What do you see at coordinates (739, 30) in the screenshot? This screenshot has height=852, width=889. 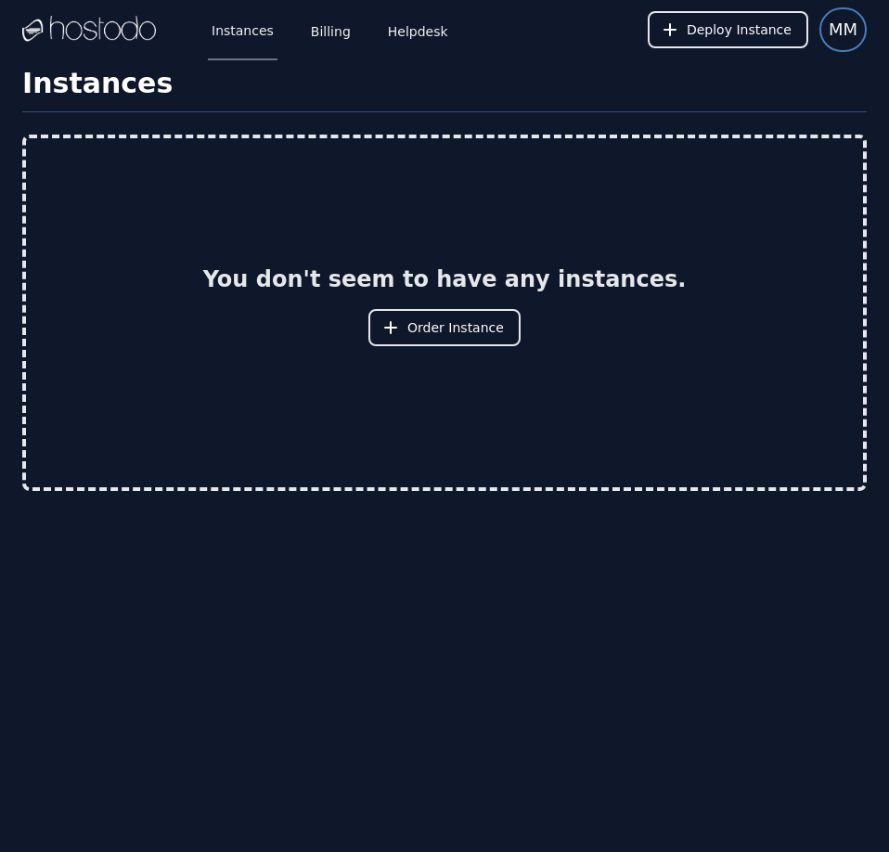 I see `span: Deploy Instance` at bounding box center [739, 30].